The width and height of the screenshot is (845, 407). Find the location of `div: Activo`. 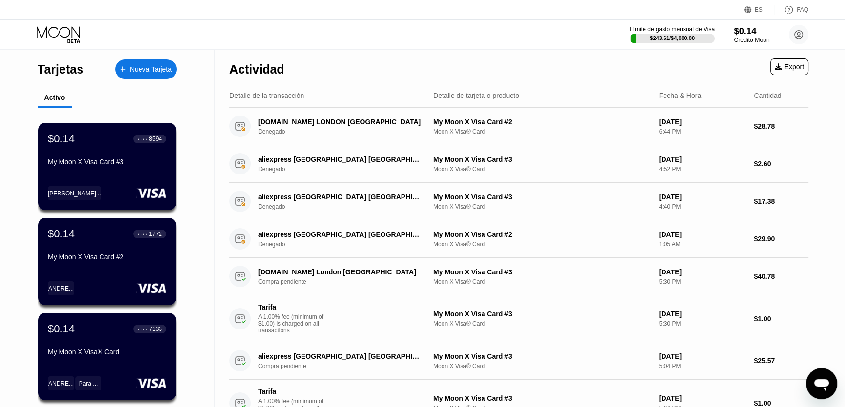

div: Activo is located at coordinates (55, 98).